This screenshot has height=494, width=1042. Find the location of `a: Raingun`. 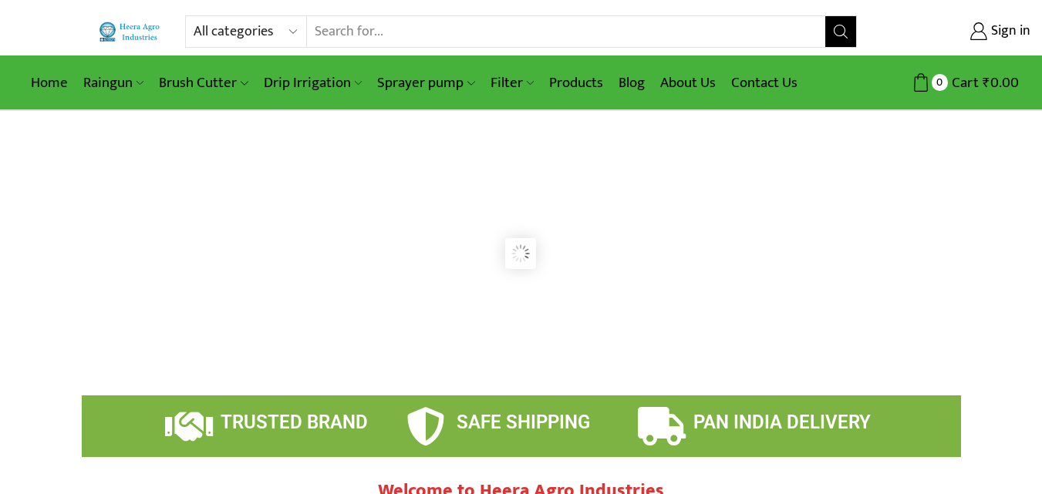

a: Raingun is located at coordinates (113, 83).